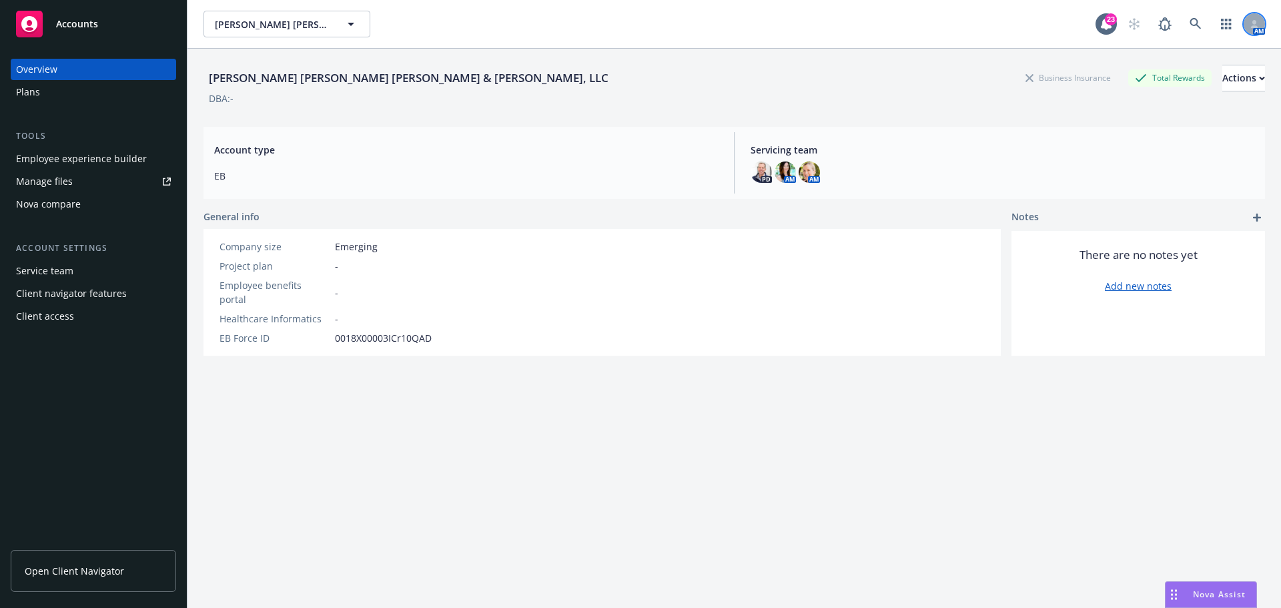 The width and height of the screenshot is (1281, 608). I want to click on a: Report a Bug, so click(1165, 24).